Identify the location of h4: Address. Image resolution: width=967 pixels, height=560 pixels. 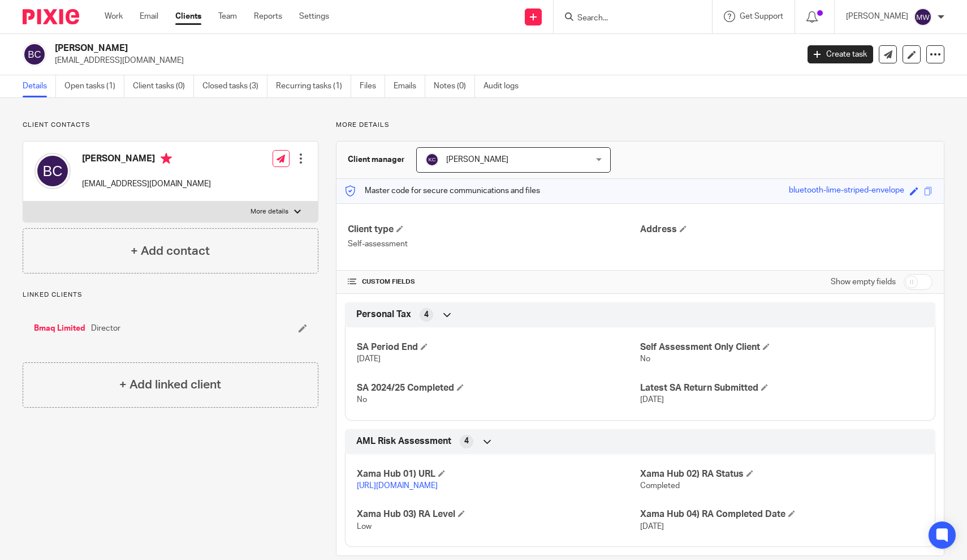
(786, 229).